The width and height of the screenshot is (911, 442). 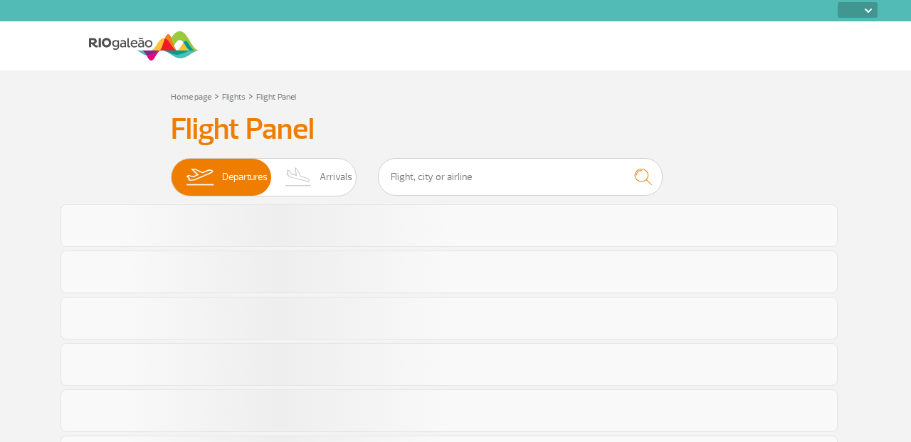 What do you see at coordinates (521, 177) in the screenshot?
I see `input: Flight, city or airline` at bounding box center [521, 177].